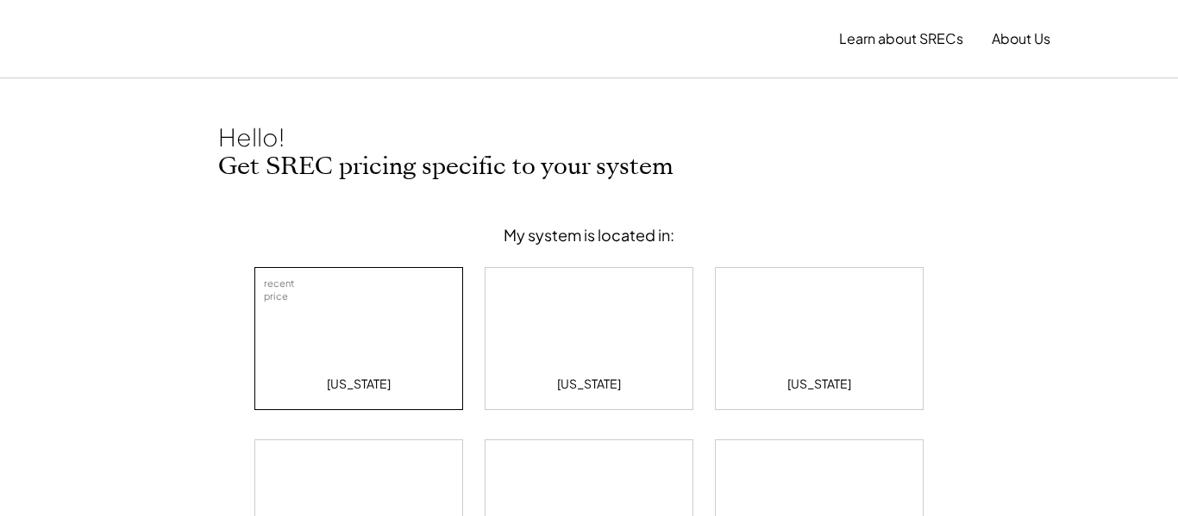  What do you see at coordinates (304, 137) in the screenshot?
I see `div: Hello!` at bounding box center [304, 137].